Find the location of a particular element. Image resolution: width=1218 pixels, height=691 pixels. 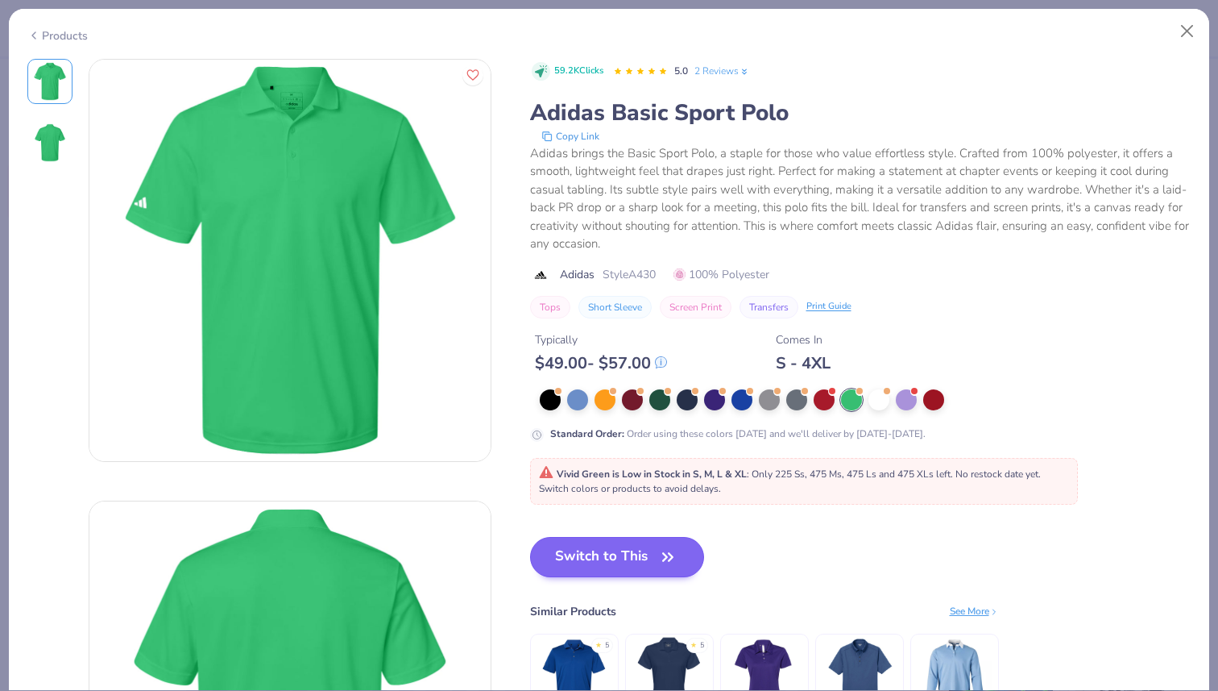

div: Print Guide is located at coordinates (829, 306).